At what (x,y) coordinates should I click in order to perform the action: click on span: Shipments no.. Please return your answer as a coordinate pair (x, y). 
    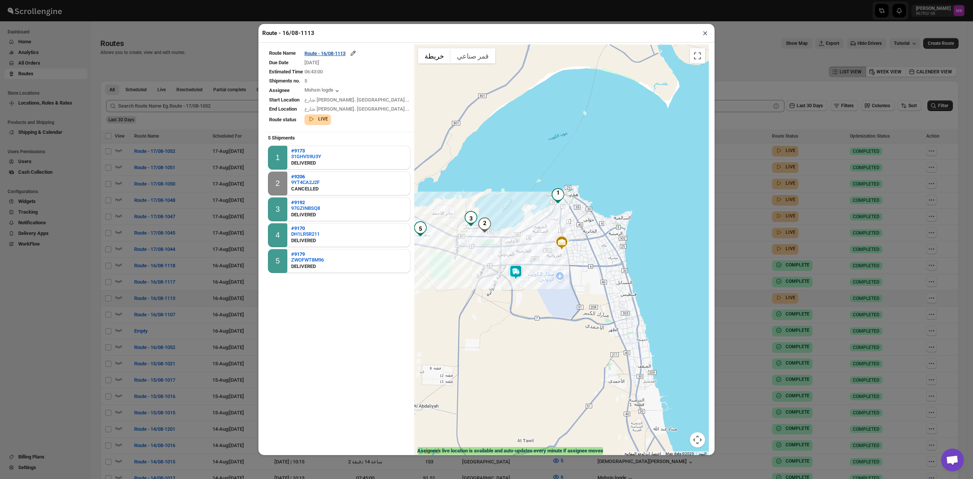
    Looking at the image, I should click on (285, 81).